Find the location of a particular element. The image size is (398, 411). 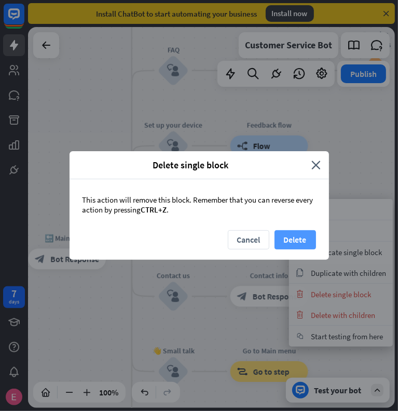

button: Cancel is located at coordinates (249, 239).